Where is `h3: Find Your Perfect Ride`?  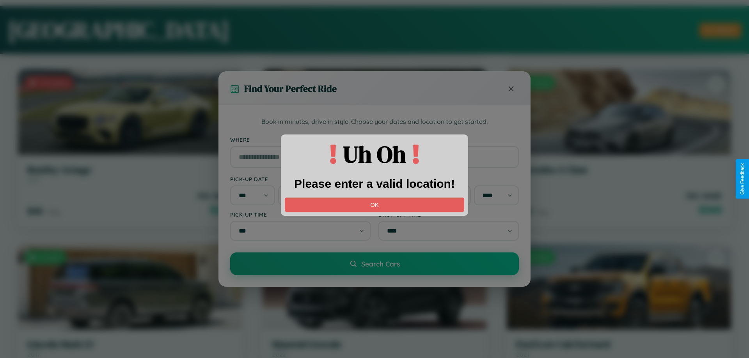
h3: Find Your Perfect Ride is located at coordinates (290, 89).